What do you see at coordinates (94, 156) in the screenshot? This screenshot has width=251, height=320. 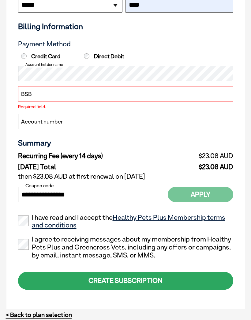 I see `td: Recurring Fee (every 14 days)` at bounding box center [94, 156].